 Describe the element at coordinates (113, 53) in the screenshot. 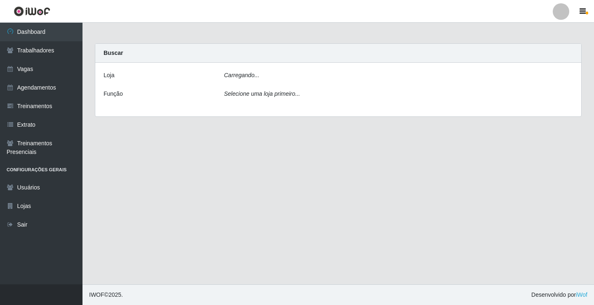

I see `strong: Buscar` at that location.